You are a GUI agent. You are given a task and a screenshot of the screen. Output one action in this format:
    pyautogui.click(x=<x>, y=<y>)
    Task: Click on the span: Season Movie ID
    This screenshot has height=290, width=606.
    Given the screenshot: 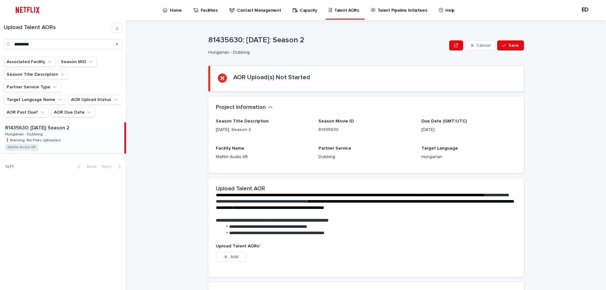 What is the action you would take?
    pyautogui.click(x=336, y=121)
    